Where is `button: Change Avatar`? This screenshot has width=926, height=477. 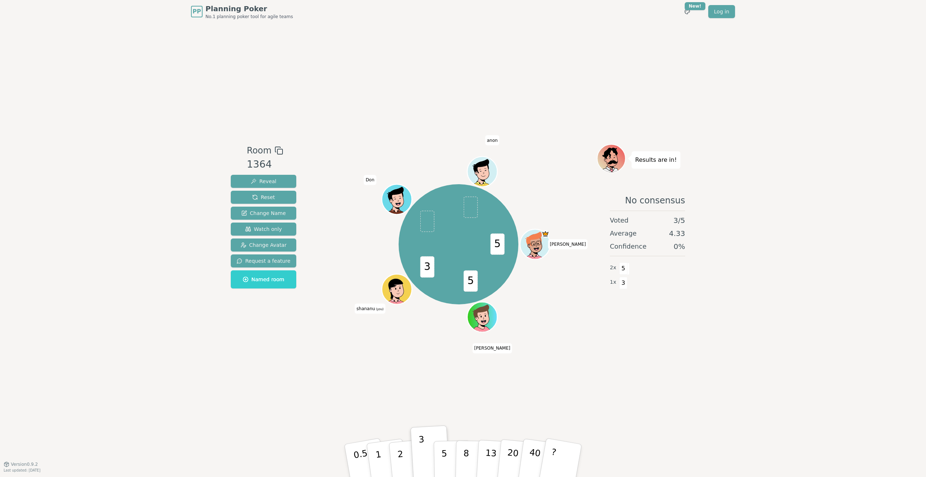 button: Change Avatar is located at coordinates (263, 245).